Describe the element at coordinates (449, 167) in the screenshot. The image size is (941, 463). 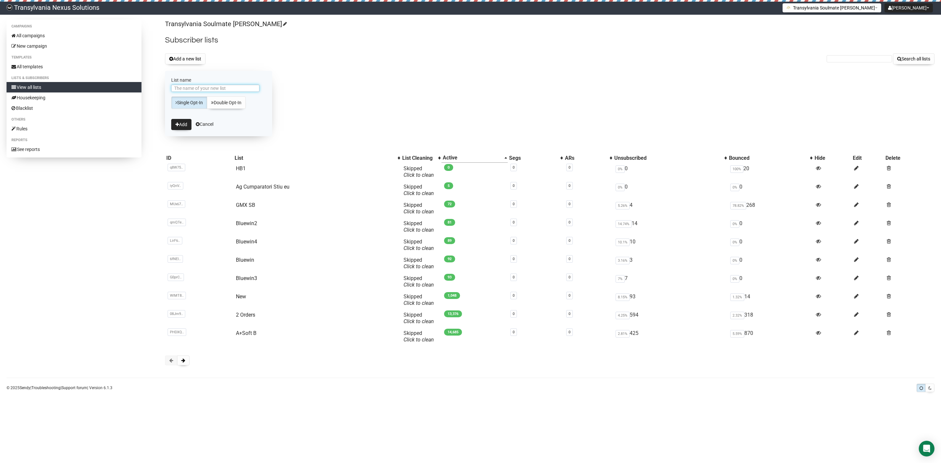
I see `span: 0` at that location.